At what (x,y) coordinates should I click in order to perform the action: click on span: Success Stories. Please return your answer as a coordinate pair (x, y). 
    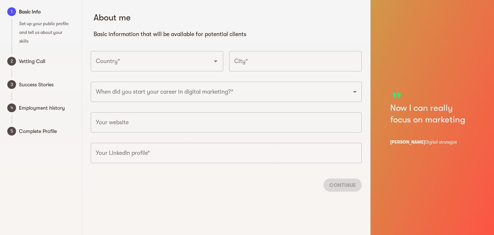
    Looking at the image, I should click on (47, 85).